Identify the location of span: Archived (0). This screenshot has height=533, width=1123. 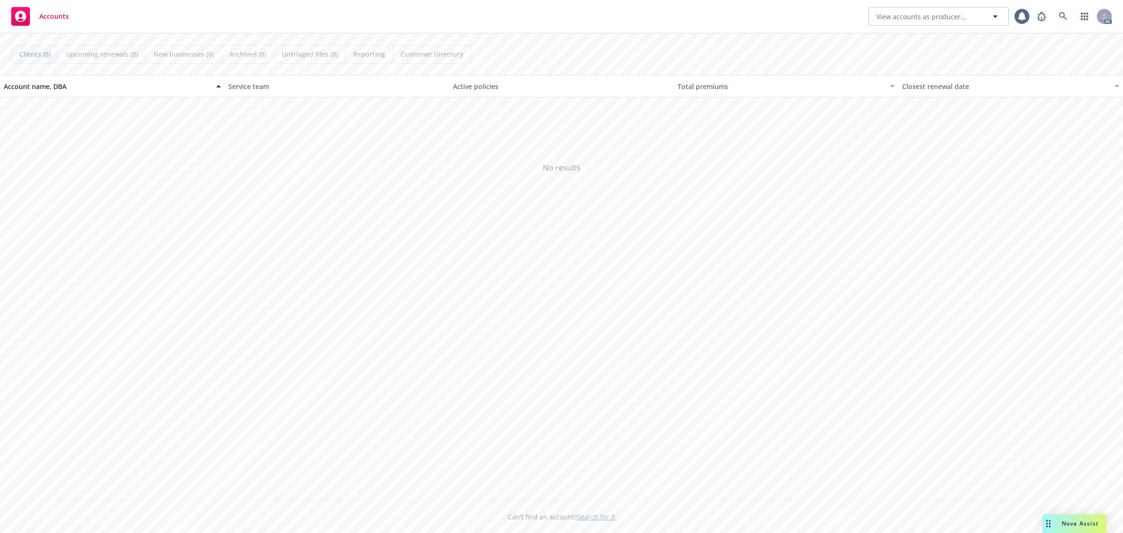
(248, 54).